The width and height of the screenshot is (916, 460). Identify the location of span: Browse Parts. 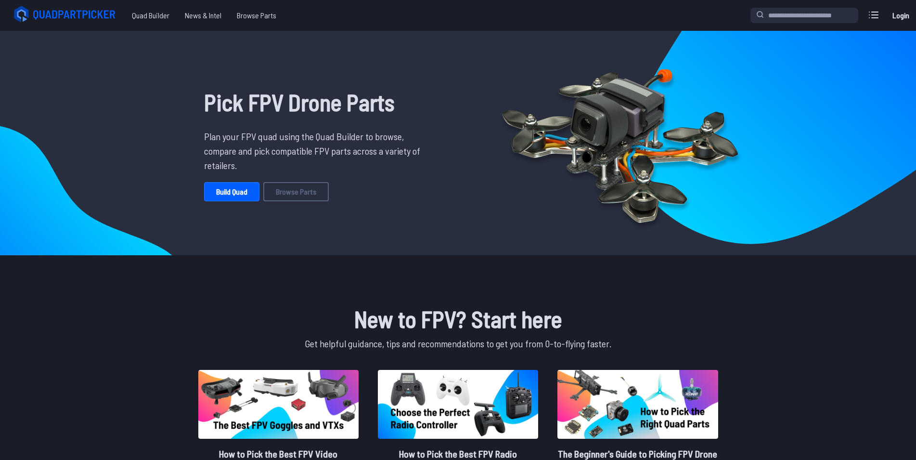
(257, 15).